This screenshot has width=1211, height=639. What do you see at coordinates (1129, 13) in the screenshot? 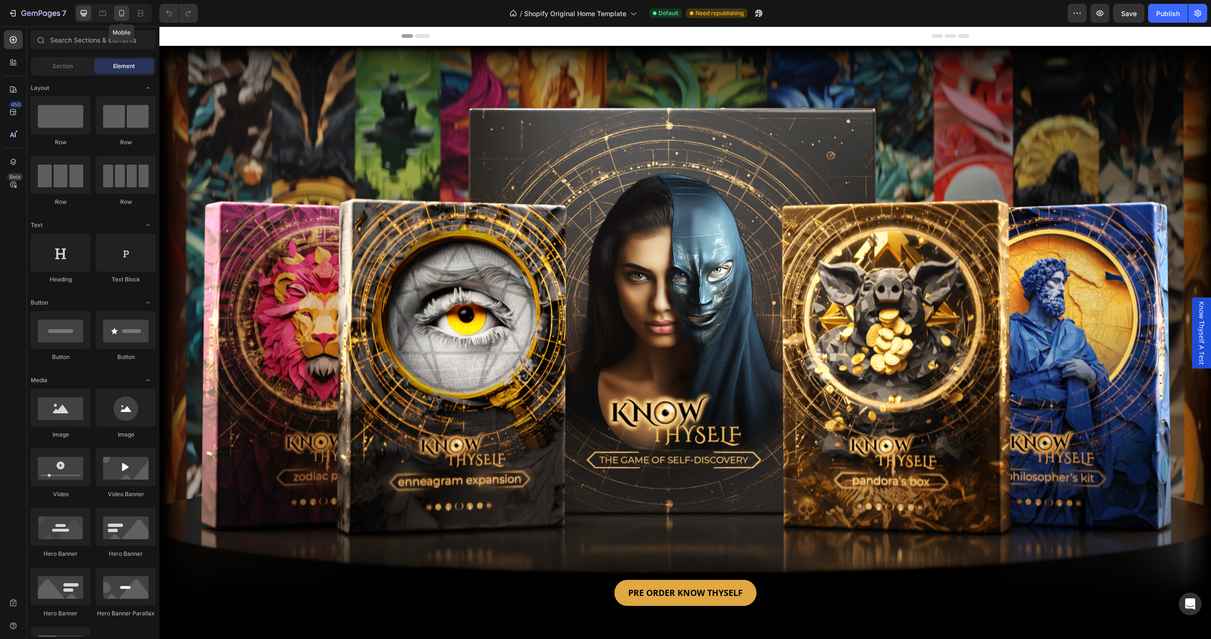
I see `button: Save` at bounding box center [1129, 13].